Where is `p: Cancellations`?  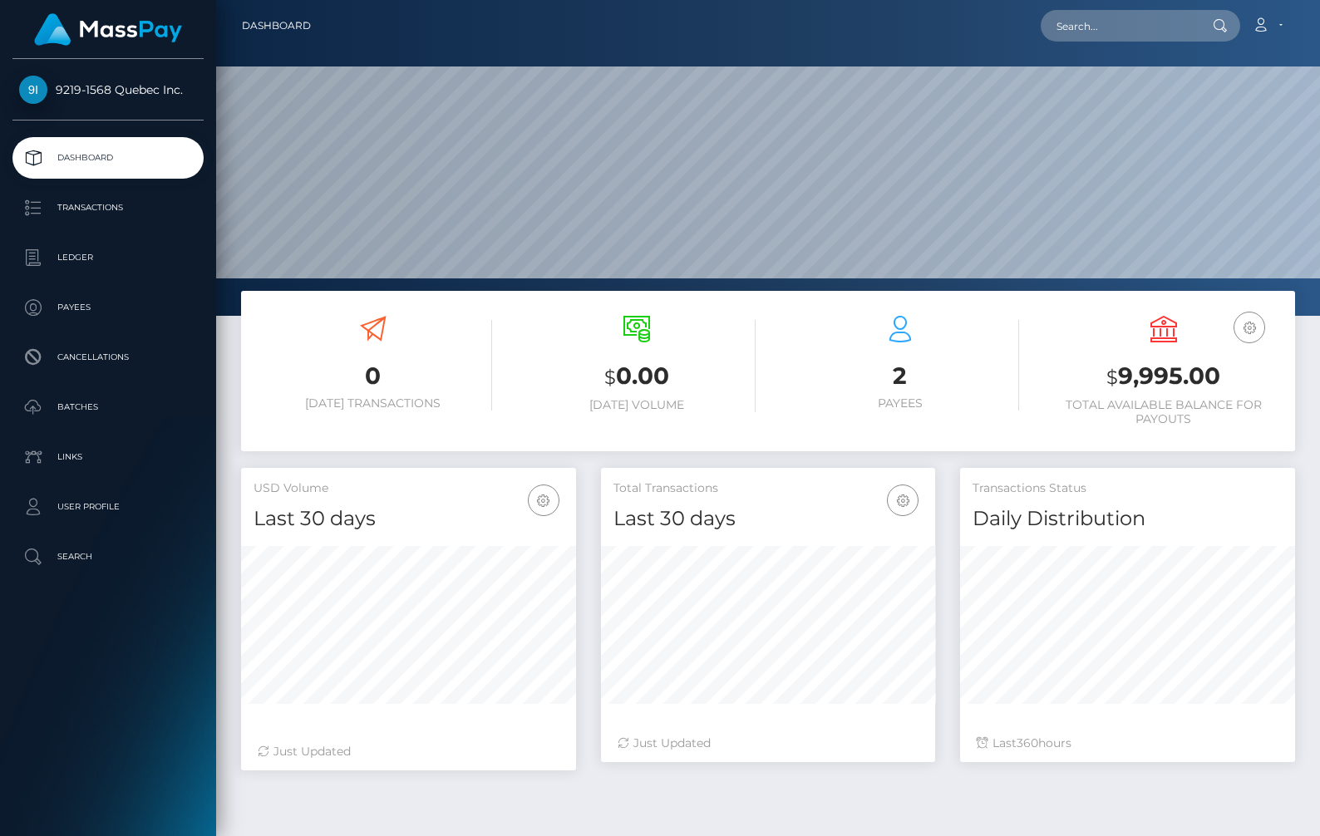
p: Cancellations is located at coordinates (108, 357).